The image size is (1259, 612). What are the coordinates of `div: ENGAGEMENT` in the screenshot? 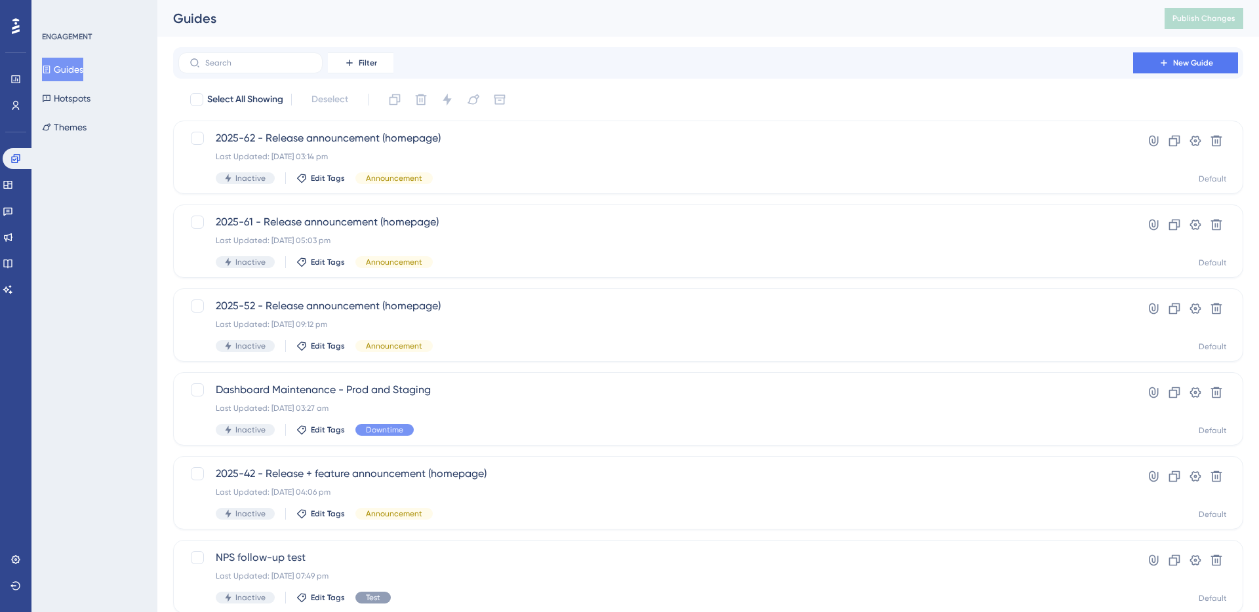 It's located at (67, 37).